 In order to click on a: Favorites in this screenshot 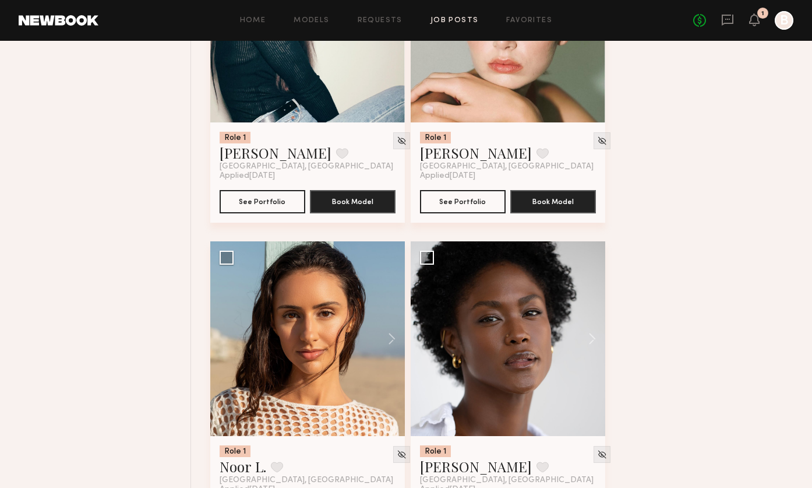, I will do `click(529, 20)`.